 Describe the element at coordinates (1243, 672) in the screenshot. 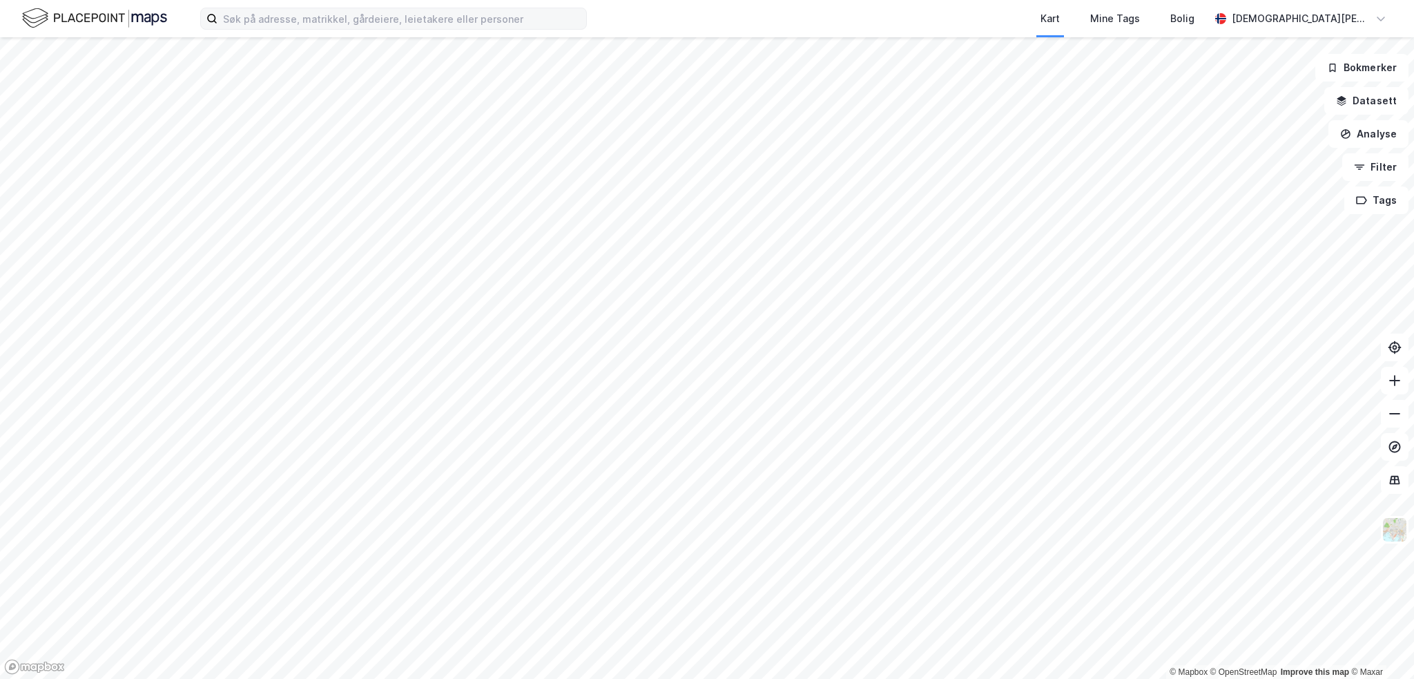

I see `a: OpenStreetMap` at that location.